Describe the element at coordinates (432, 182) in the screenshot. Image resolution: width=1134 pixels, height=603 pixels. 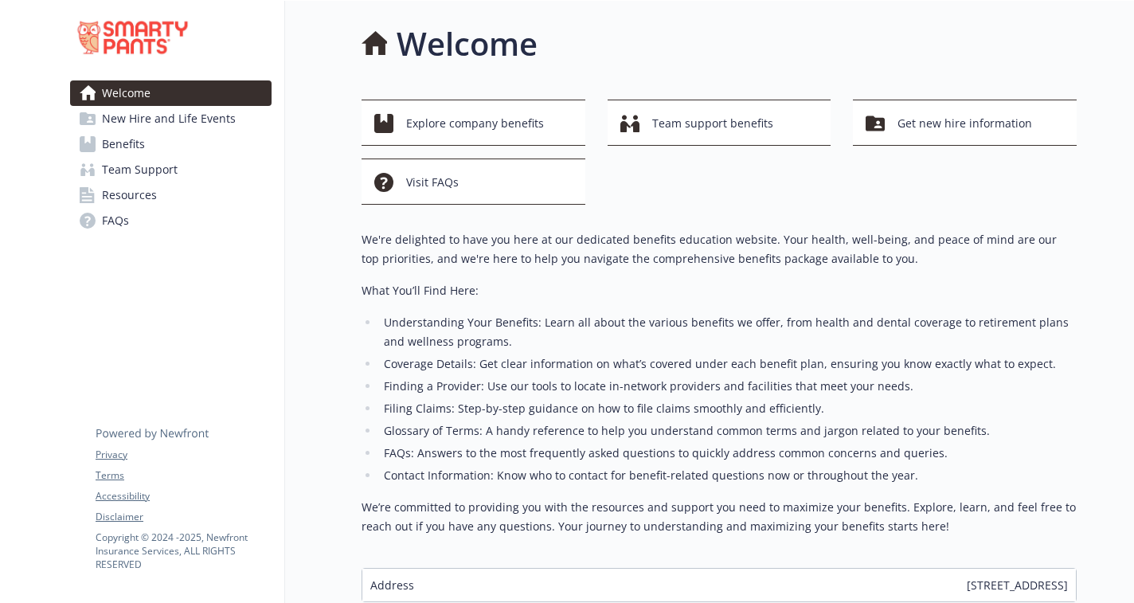
I see `span: Visit FAQs` at that location.